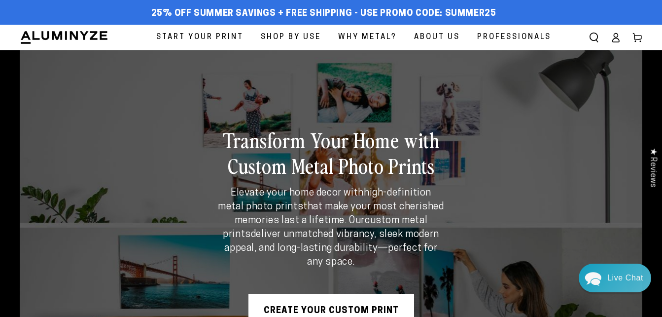 The image size is (662, 317). I want to click on p: Elevate your home decor with that make your most cherished memories last a lifetime. Our deliver ..., so click(331, 227).